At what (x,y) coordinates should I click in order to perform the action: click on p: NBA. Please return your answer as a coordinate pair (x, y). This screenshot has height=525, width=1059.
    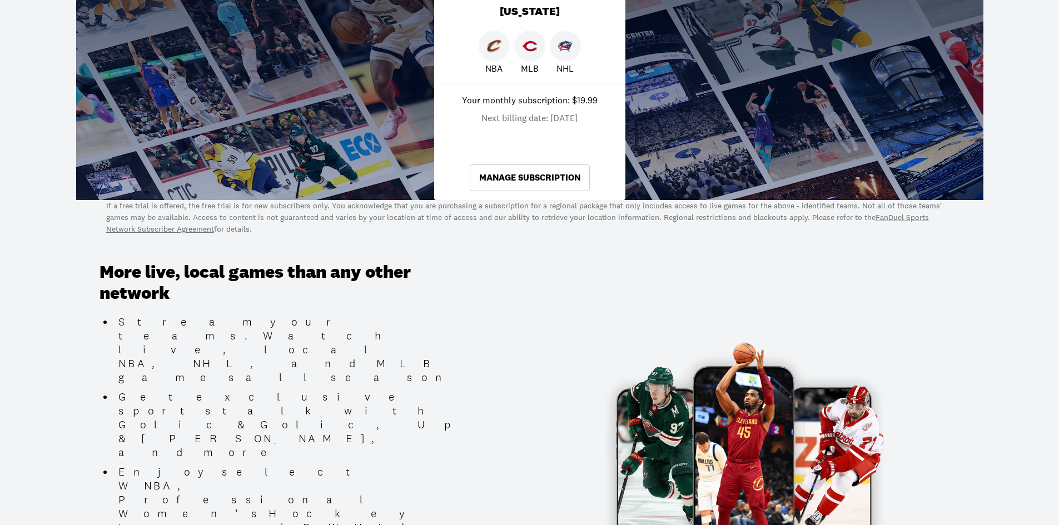
    Looking at the image, I should click on (494, 68).